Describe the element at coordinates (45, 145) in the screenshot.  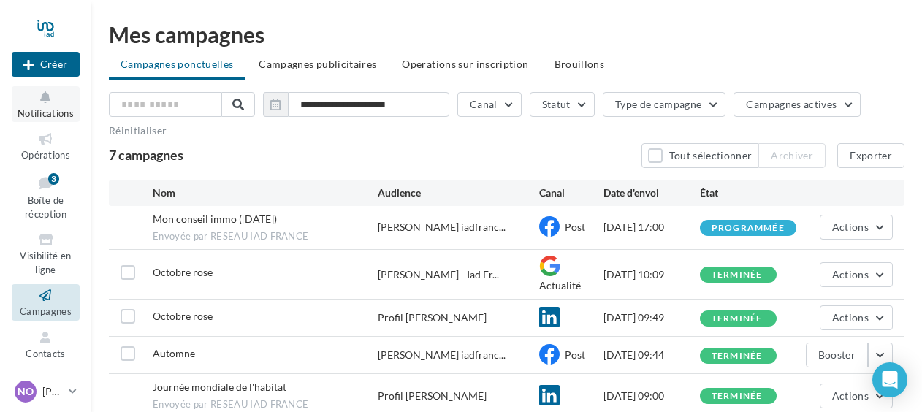
I see `a: Opérations` at that location.